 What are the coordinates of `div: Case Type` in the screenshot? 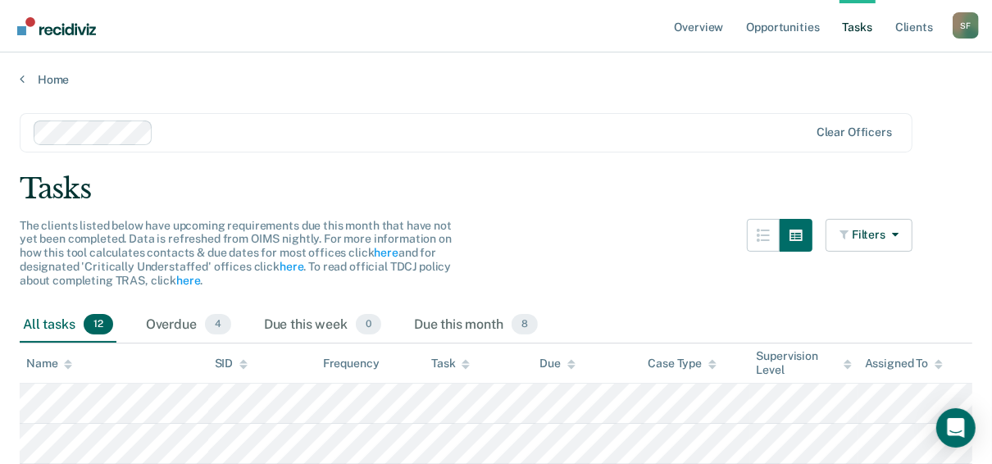 It's located at (682, 363).